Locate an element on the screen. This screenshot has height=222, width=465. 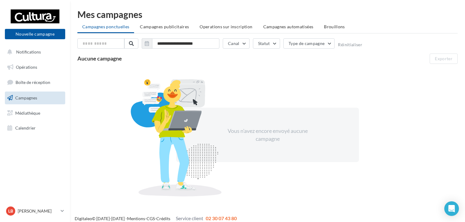
span: Notifications is located at coordinates (28, 52).